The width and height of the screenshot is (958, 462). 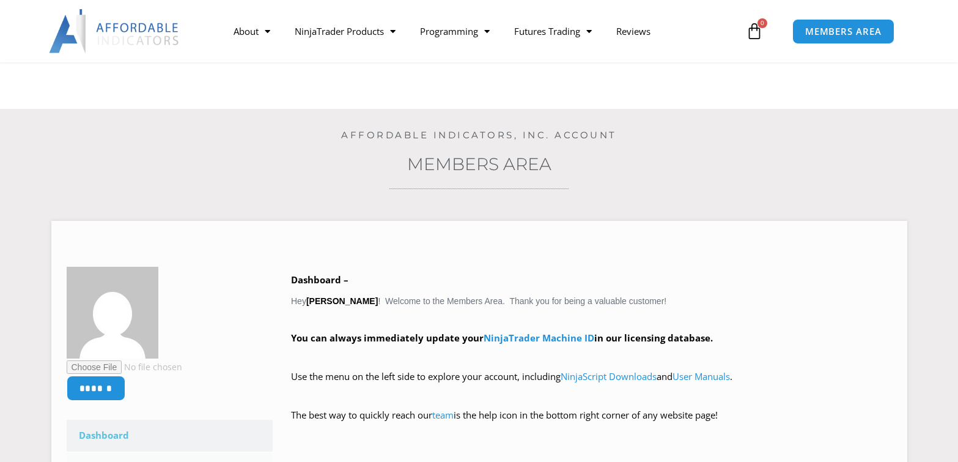 I want to click on p: Use the menu on the left side to explore your account, including and ., so click(x=591, y=385).